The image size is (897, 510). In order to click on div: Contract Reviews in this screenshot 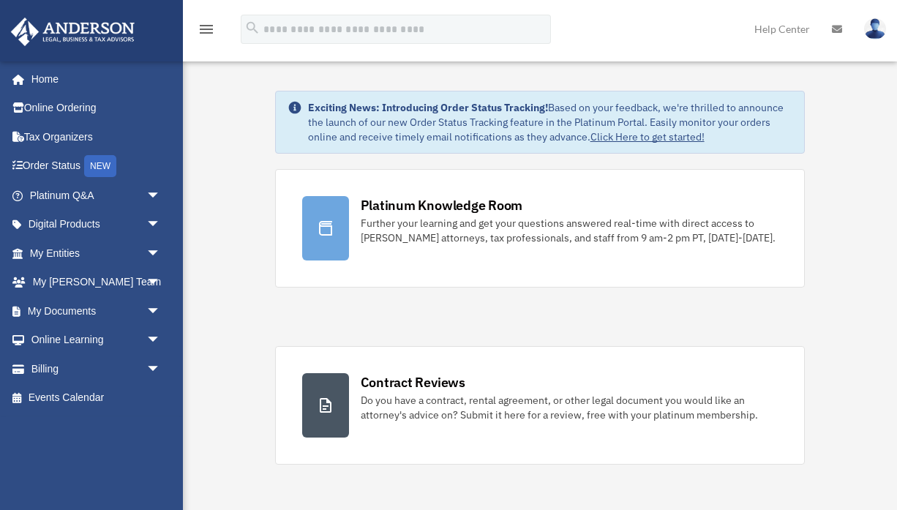, I will do `click(413, 382)`.